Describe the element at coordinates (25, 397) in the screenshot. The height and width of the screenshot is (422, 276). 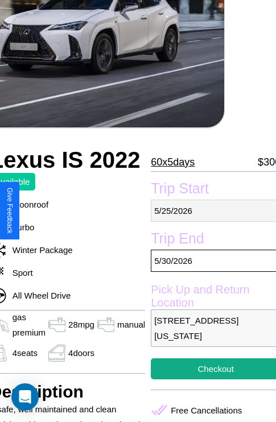
I see `div: Open Intercom Messenger` at that location.